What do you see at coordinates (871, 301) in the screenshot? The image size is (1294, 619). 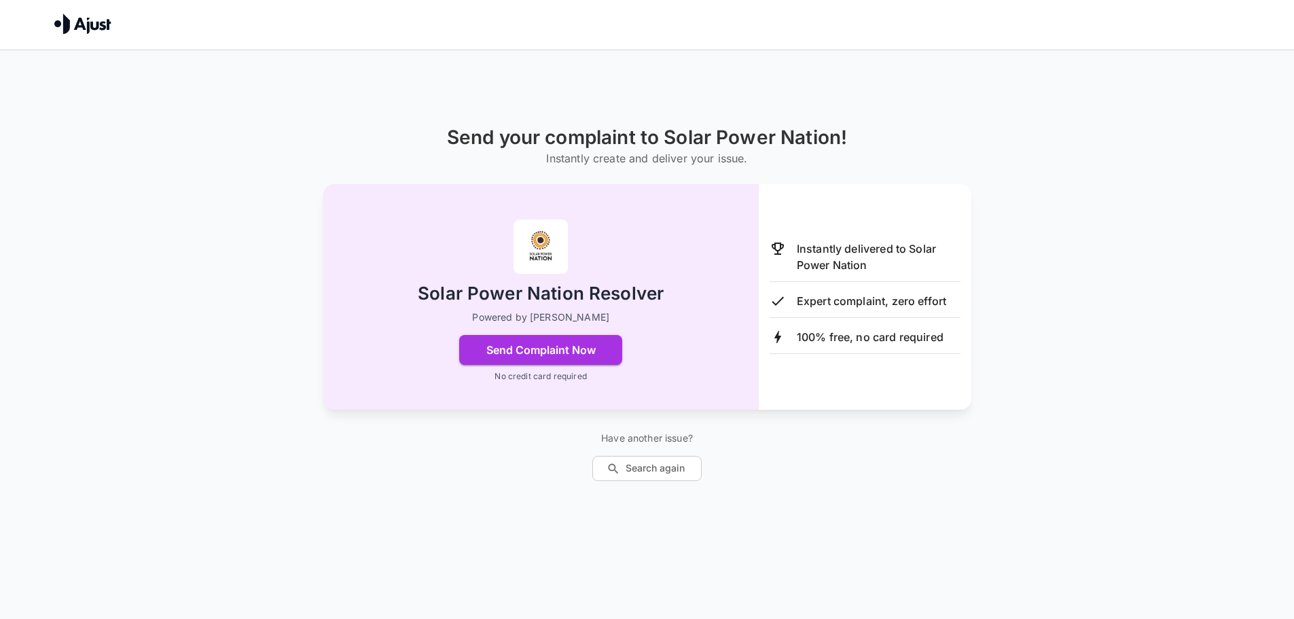 I see `p: Expert complaint, zero effort` at bounding box center [871, 301].